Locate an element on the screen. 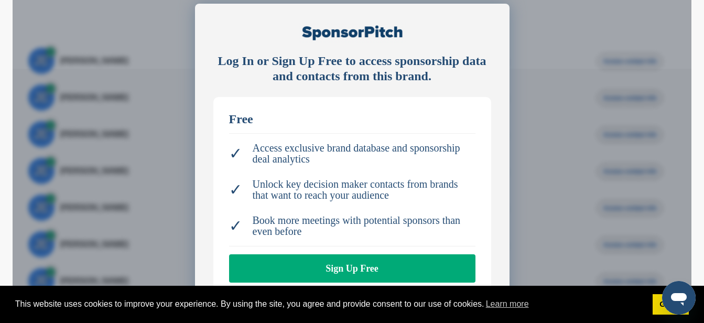  li: Access exclusive brand database and sponsorship deal analytics is located at coordinates (352, 154).